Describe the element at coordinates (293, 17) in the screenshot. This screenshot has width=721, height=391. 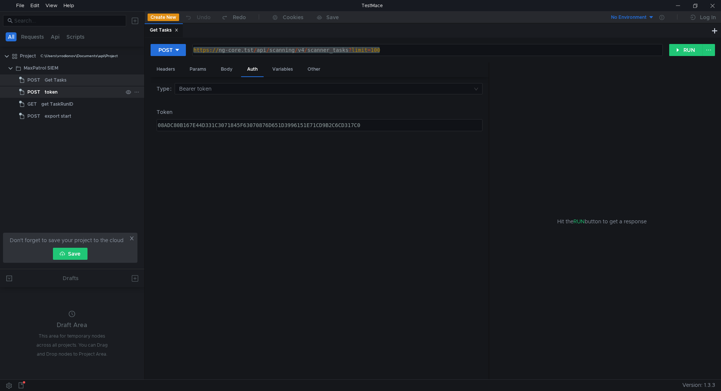
I see `div: Cookies` at that location.